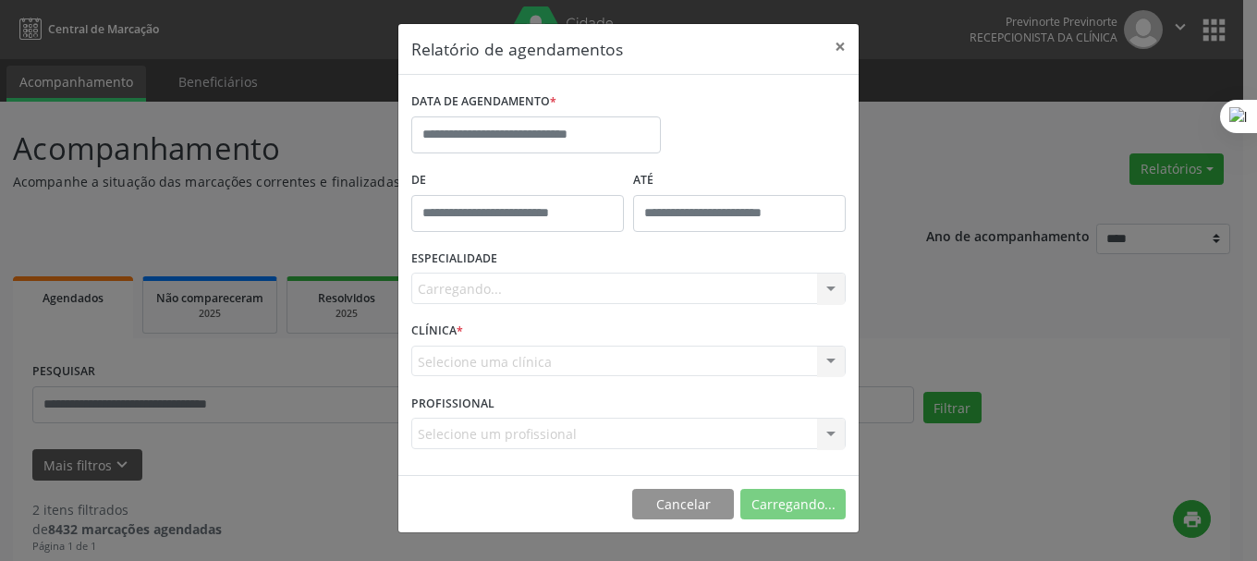 This screenshot has width=1257, height=561. Describe the element at coordinates (840, 46) in the screenshot. I see `button: Close` at that location.